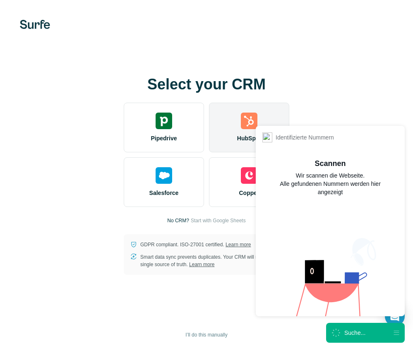  I want to click on span: Pipedrive, so click(164, 138).